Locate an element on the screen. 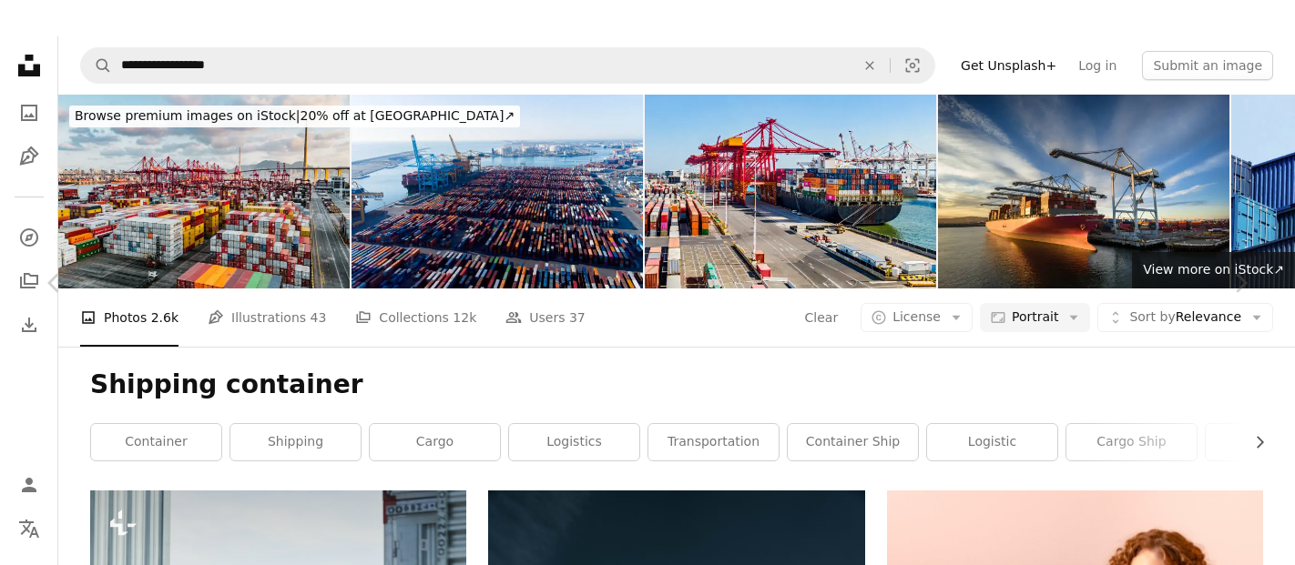  img: Port of Barcelona is located at coordinates (497, 191).